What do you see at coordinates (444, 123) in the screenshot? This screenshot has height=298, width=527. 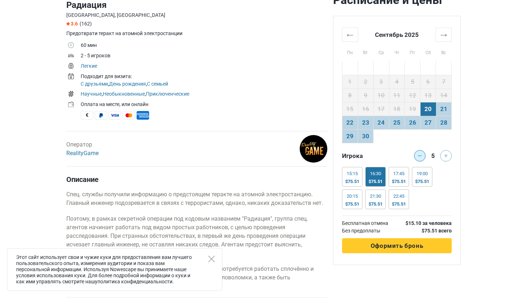 I see `td: 28` at bounding box center [444, 123].